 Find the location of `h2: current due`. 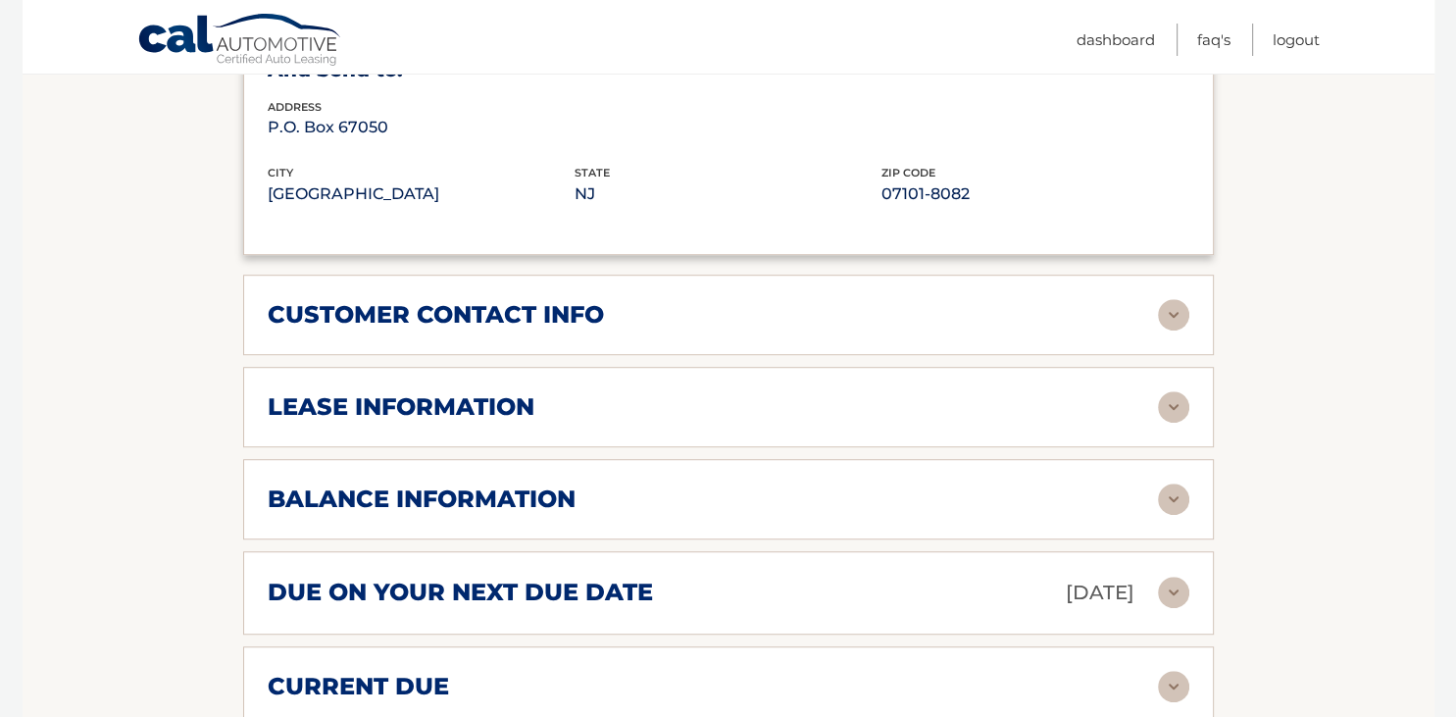

h2: current due is located at coordinates (358, 687).